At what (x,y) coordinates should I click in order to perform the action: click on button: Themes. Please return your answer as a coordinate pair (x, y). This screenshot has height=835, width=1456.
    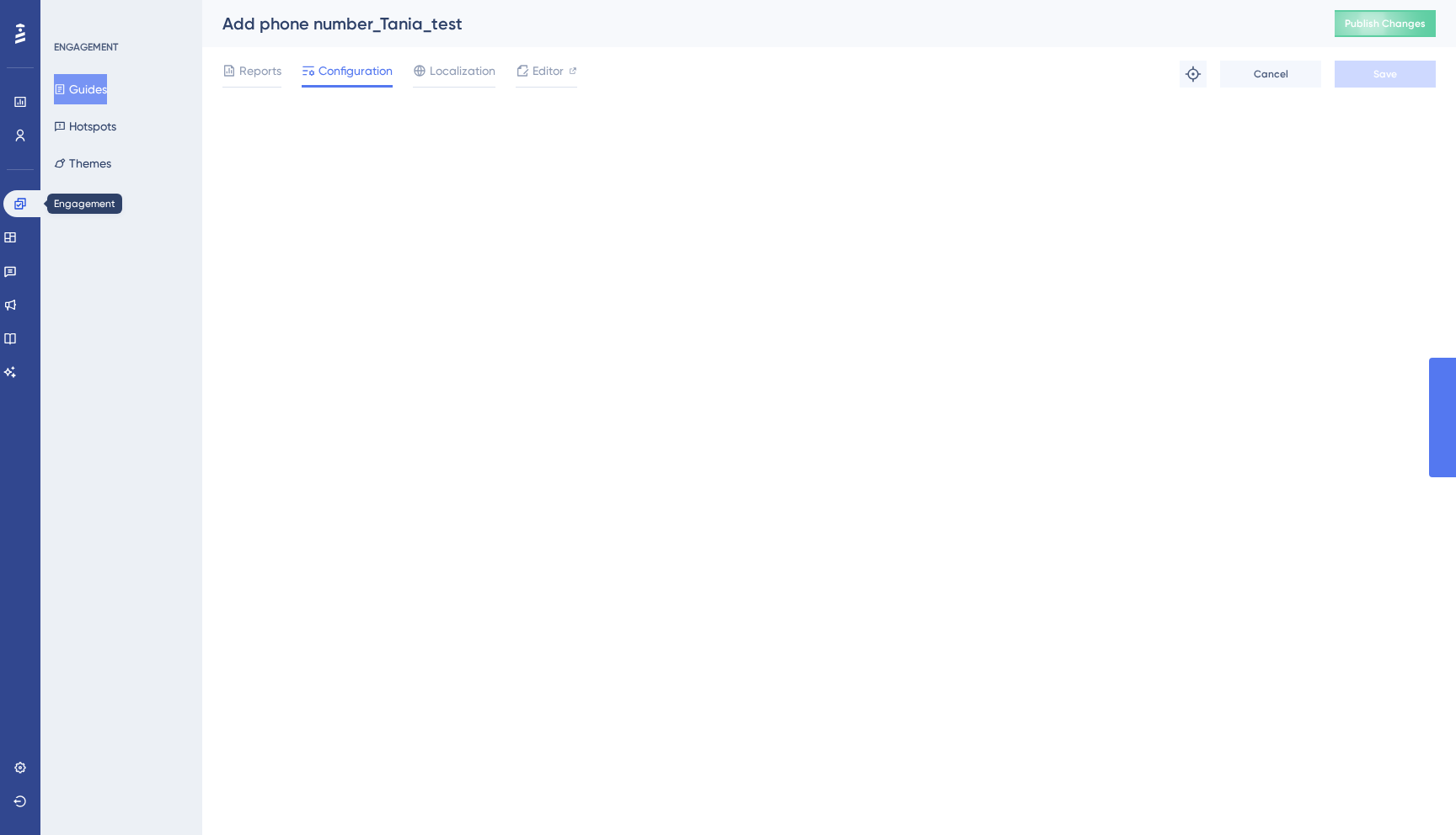
    Looking at the image, I should click on (83, 163).